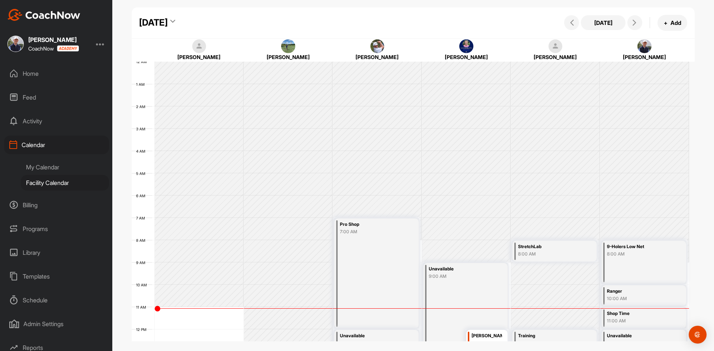 The height and width of the screenshot is (351, 714). What do you see at coordinates (143, 62) in the screenshot?
I see `div: 12 AM` at bounding box center [143, 62].